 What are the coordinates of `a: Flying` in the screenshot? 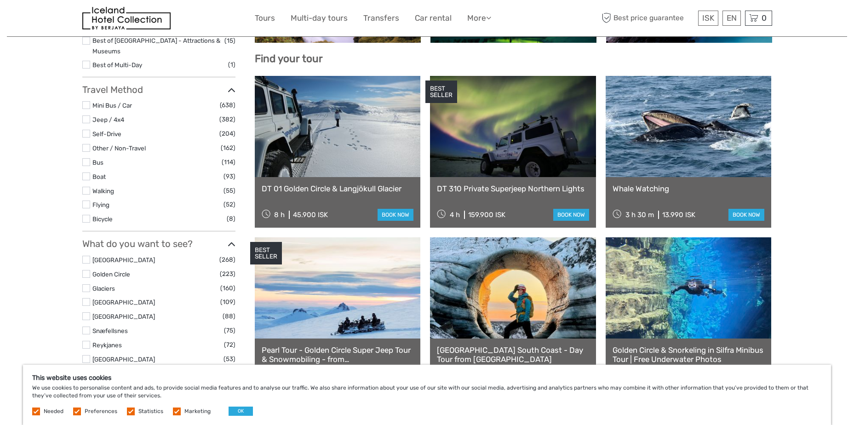 It's located at (101, 205).